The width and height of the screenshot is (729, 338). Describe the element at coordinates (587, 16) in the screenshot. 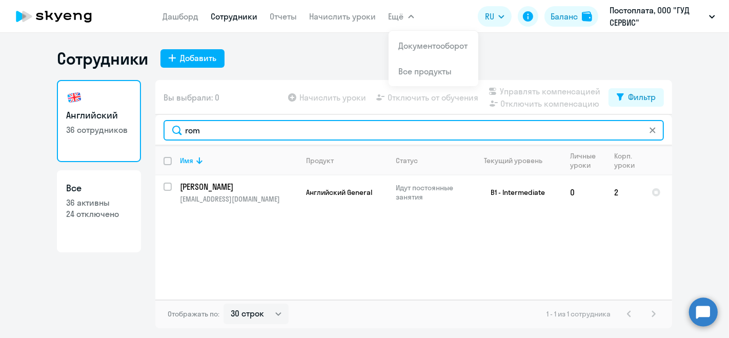

I see `img: balance` at that location.